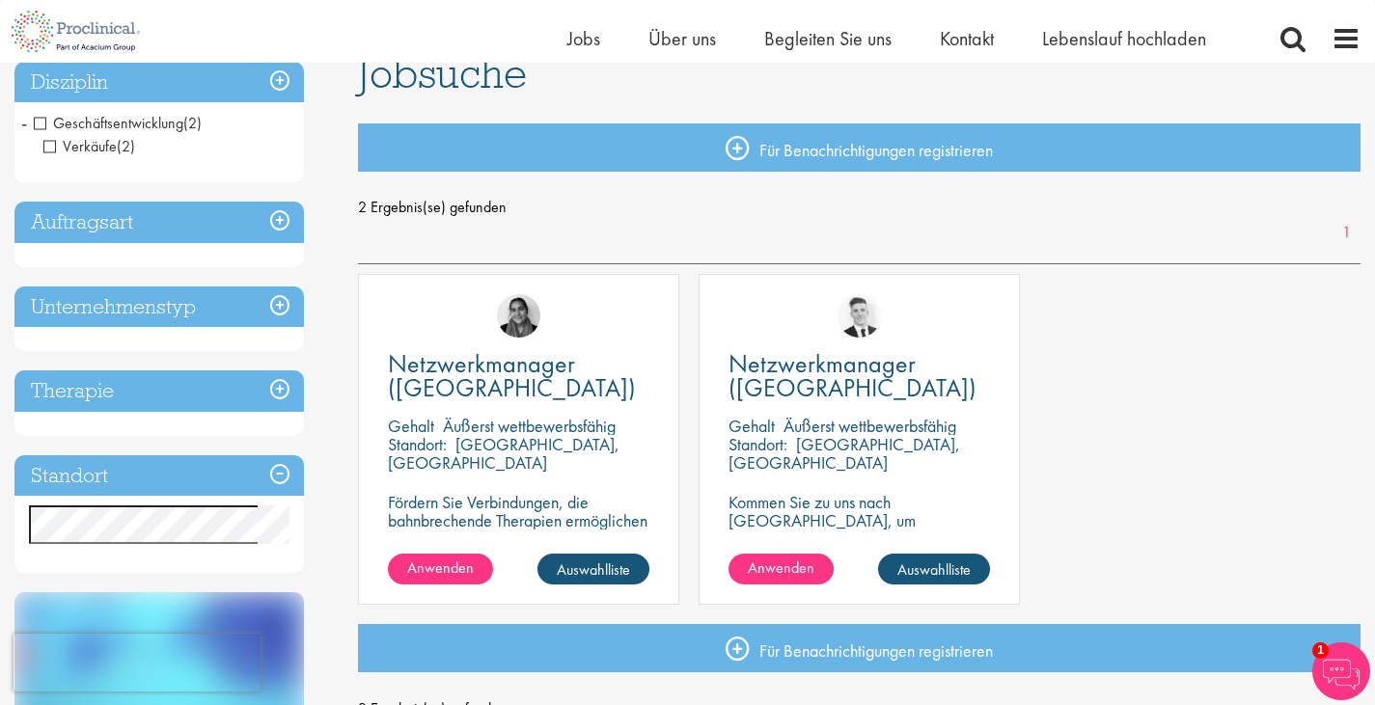 This screenshot has height=705, width=1375. What do you see at coordinates (584, 39) in the screenshot?
I see `font: Jobs` at bounding box center [584, 39].